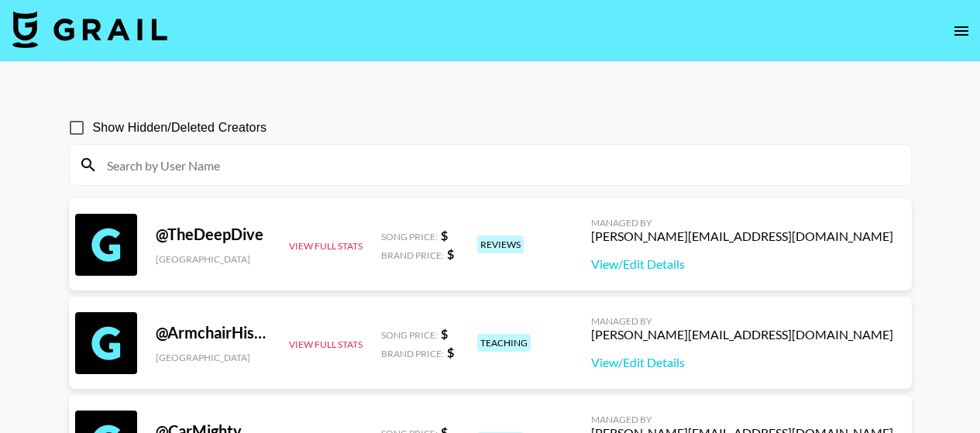 Image resolution: width=980 pixels, height=433 pixels. I want to click on img: Grail Talent, so click(90, 29).